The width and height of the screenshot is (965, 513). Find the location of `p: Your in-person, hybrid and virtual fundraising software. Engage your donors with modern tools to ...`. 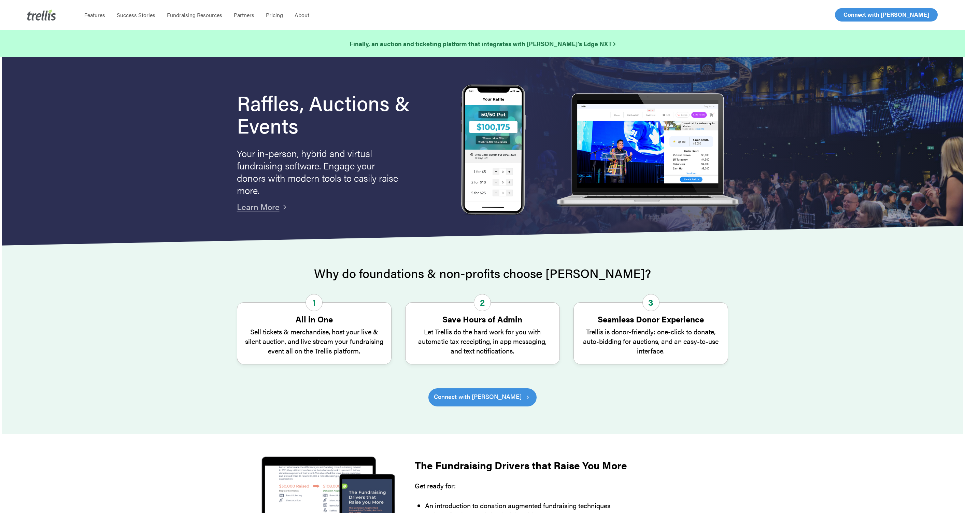

p: Your in-person, hybrid and virtual fundraising software. Engage your donors with modern tools to ... is located at coordinates (319, 171).